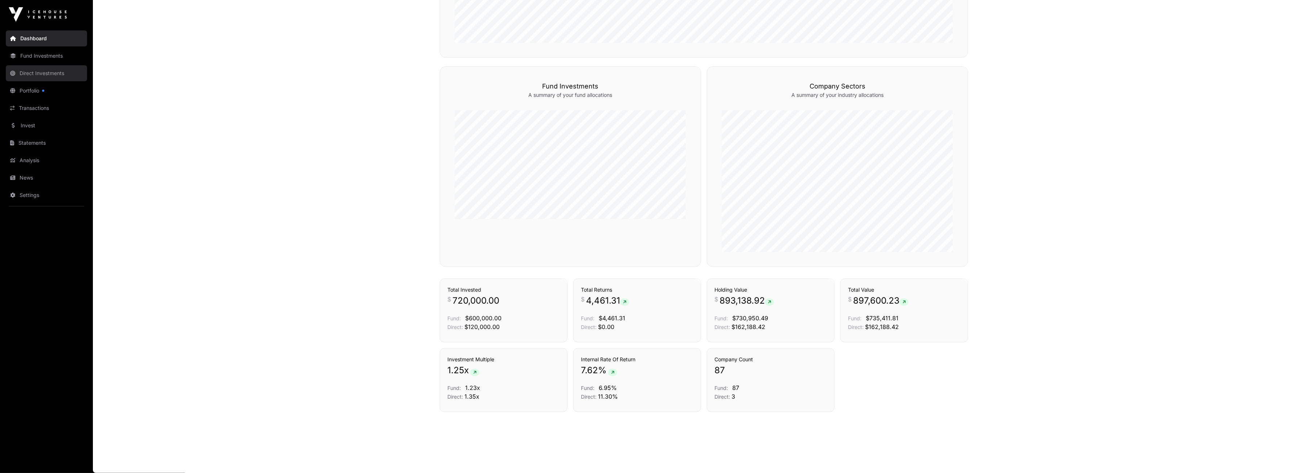  Describe the element at coordinates (46, 73) in the screenshot. I see `a: Direct Investments` at that location.